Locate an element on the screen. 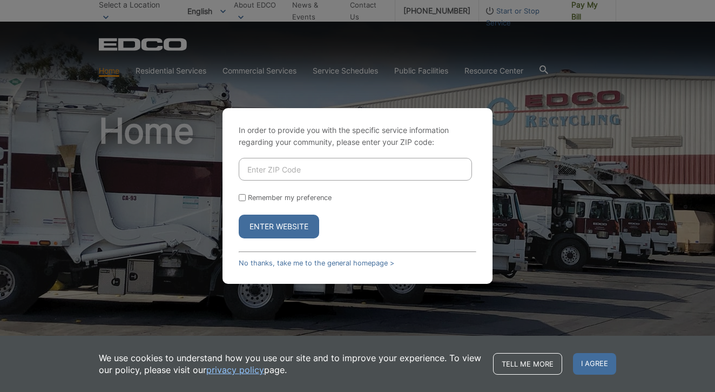 The height and width of the screenshot is (392, 715). a: privacy policy is located at coordinates (235, 370).